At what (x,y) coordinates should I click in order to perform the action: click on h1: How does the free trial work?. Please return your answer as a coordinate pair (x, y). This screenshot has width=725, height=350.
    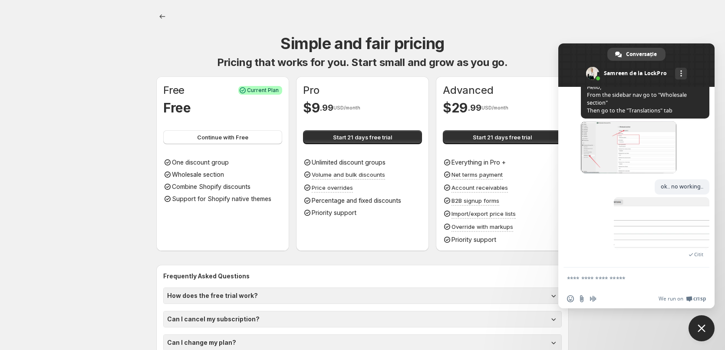
    Looking at the image, I should click on (212, 295).